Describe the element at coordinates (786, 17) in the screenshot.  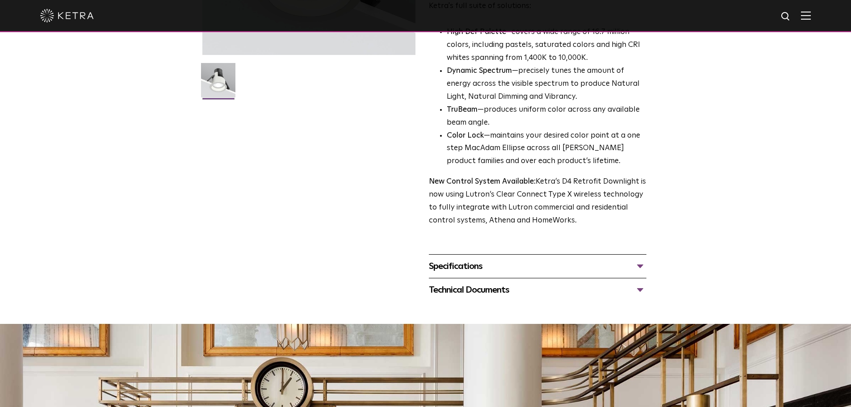
I see `img: search icon` at that location.